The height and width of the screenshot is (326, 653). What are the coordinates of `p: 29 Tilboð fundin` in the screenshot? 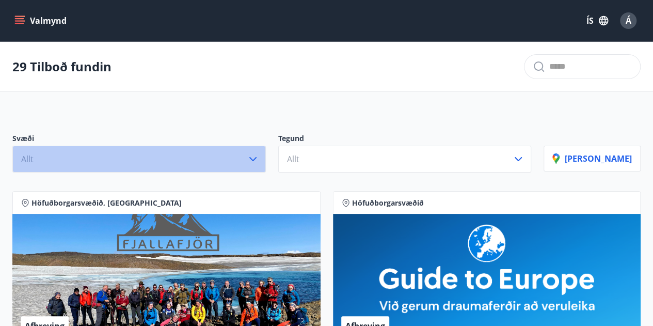 It's located at (62, 67).